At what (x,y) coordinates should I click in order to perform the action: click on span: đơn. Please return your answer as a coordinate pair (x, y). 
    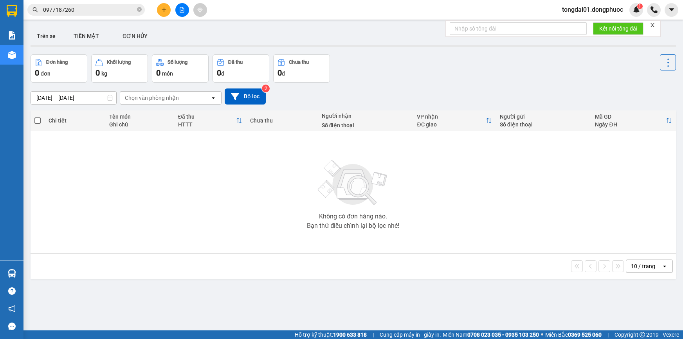
    Looking at the image, I should click on (45, 74).